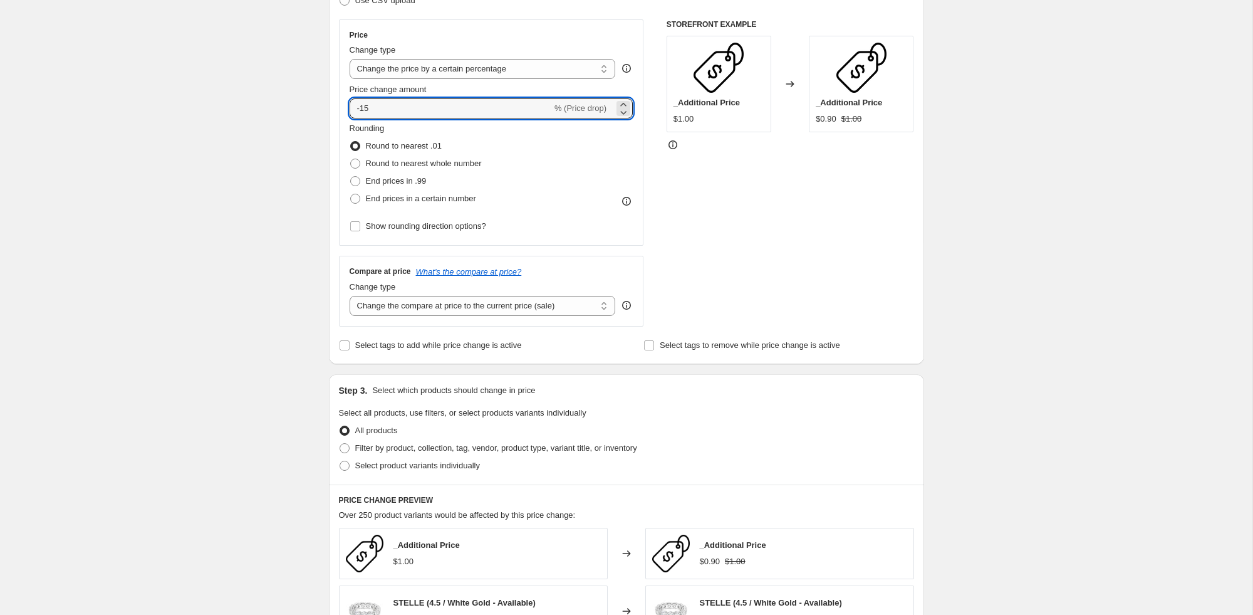  What do you see at coordinates (450, 108) in the screenshot?
I see `input: -15` at bounding box center [450, 108].